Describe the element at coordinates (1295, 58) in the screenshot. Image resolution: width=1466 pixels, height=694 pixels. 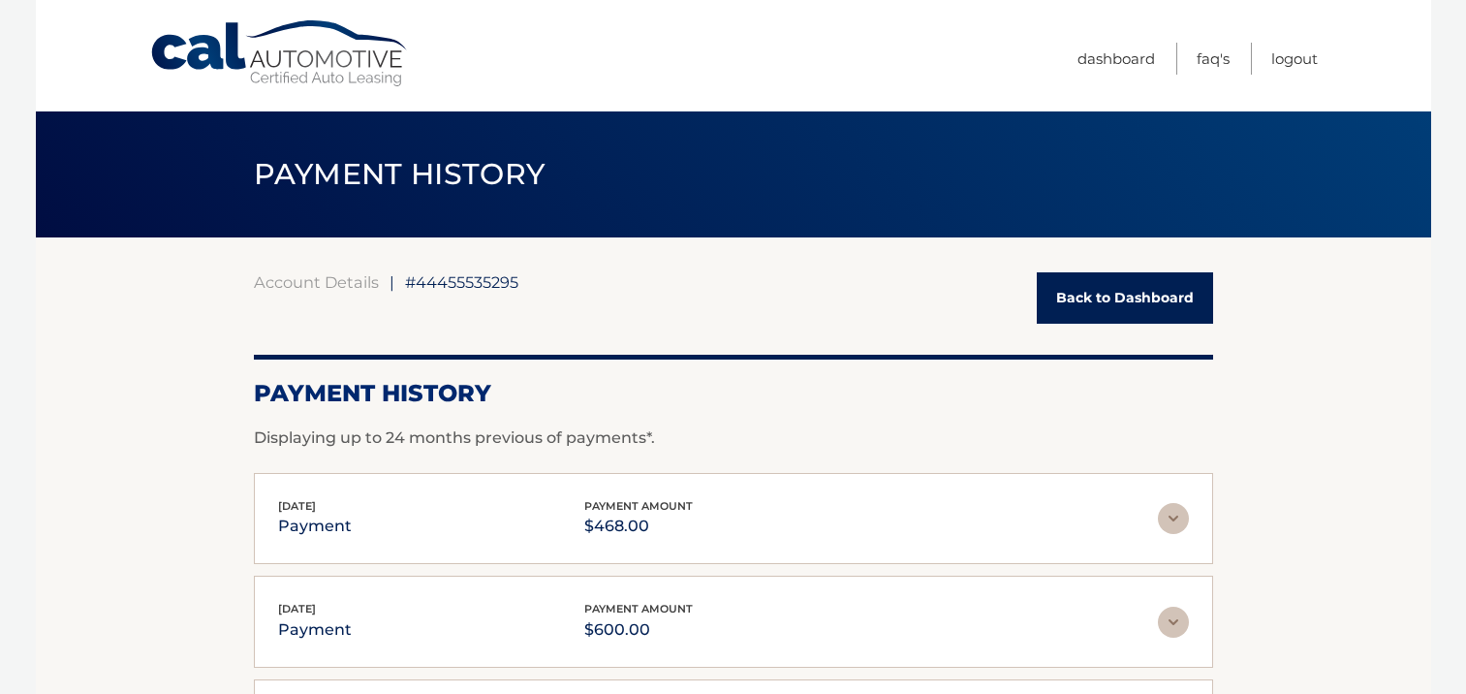
I see `a: Logout` at that location.